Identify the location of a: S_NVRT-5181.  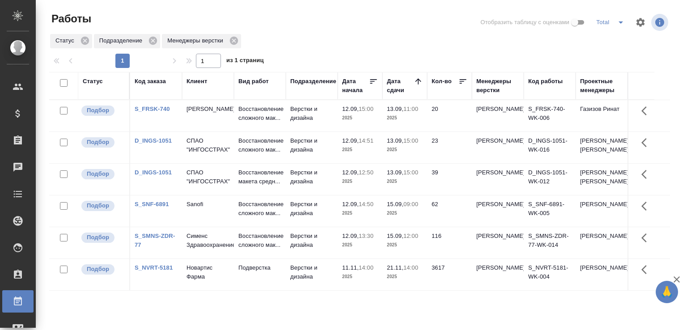
(153, 267).